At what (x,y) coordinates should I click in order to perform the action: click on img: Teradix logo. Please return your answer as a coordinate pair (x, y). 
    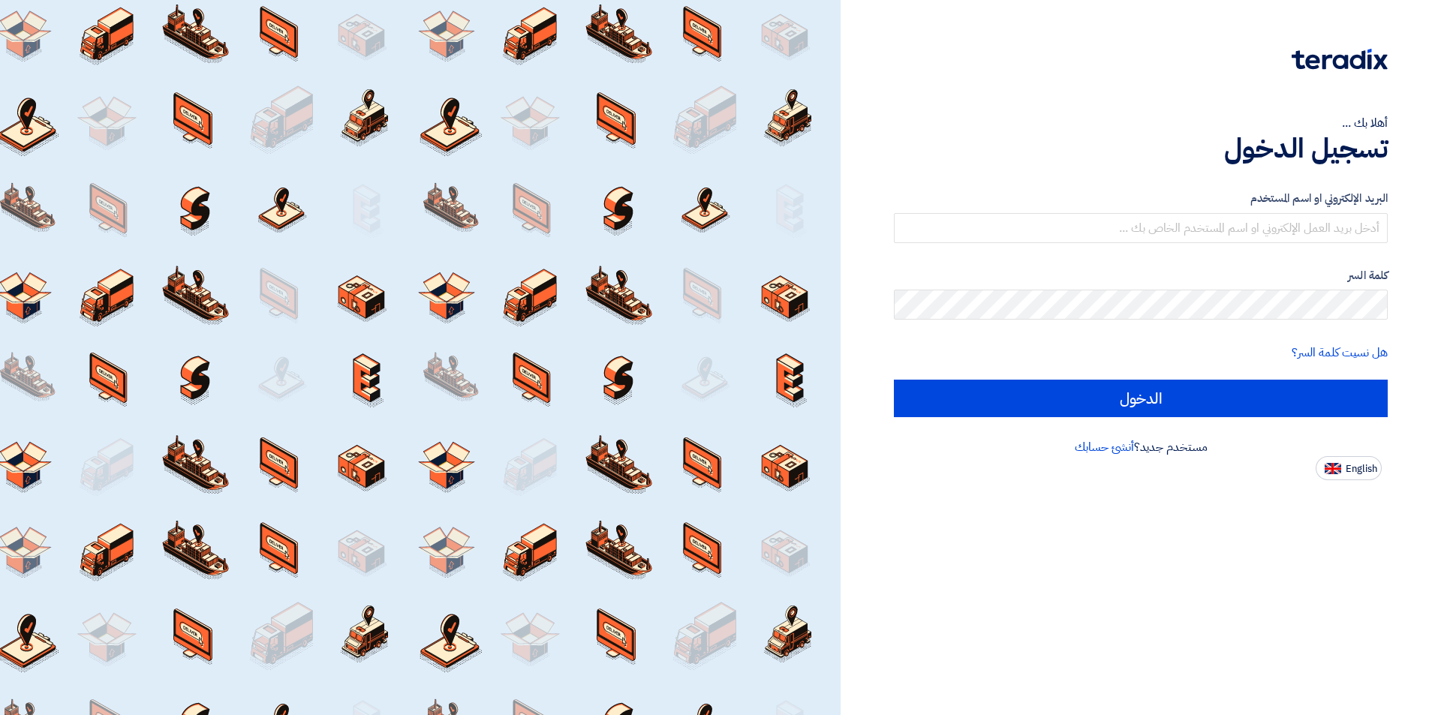
    Looking at the image, I should click on (1339, 59).